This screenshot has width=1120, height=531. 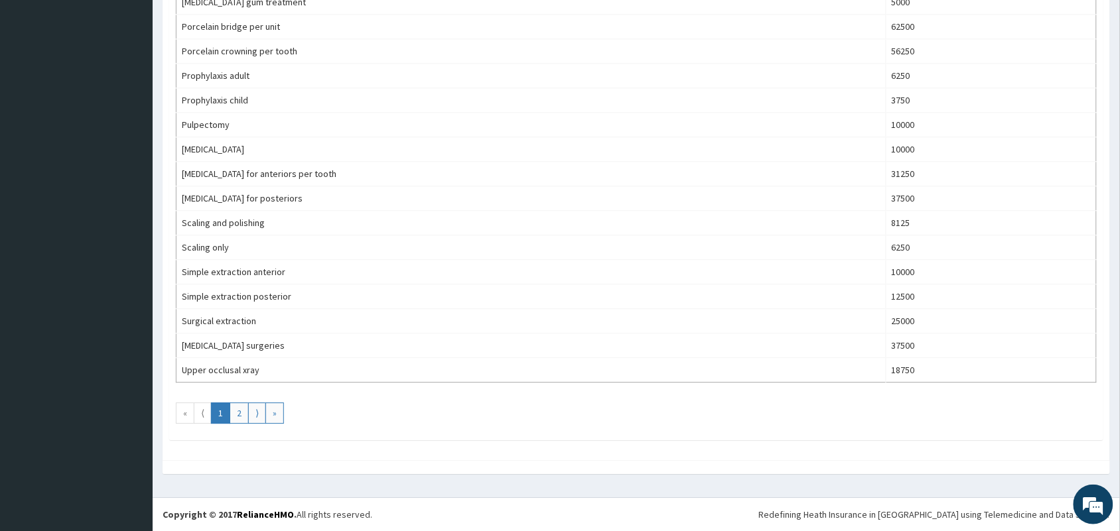 What do you see at coordinates (990, 370) in the screenshot?
I see `td: 18750` at bounding box center [990, 370].